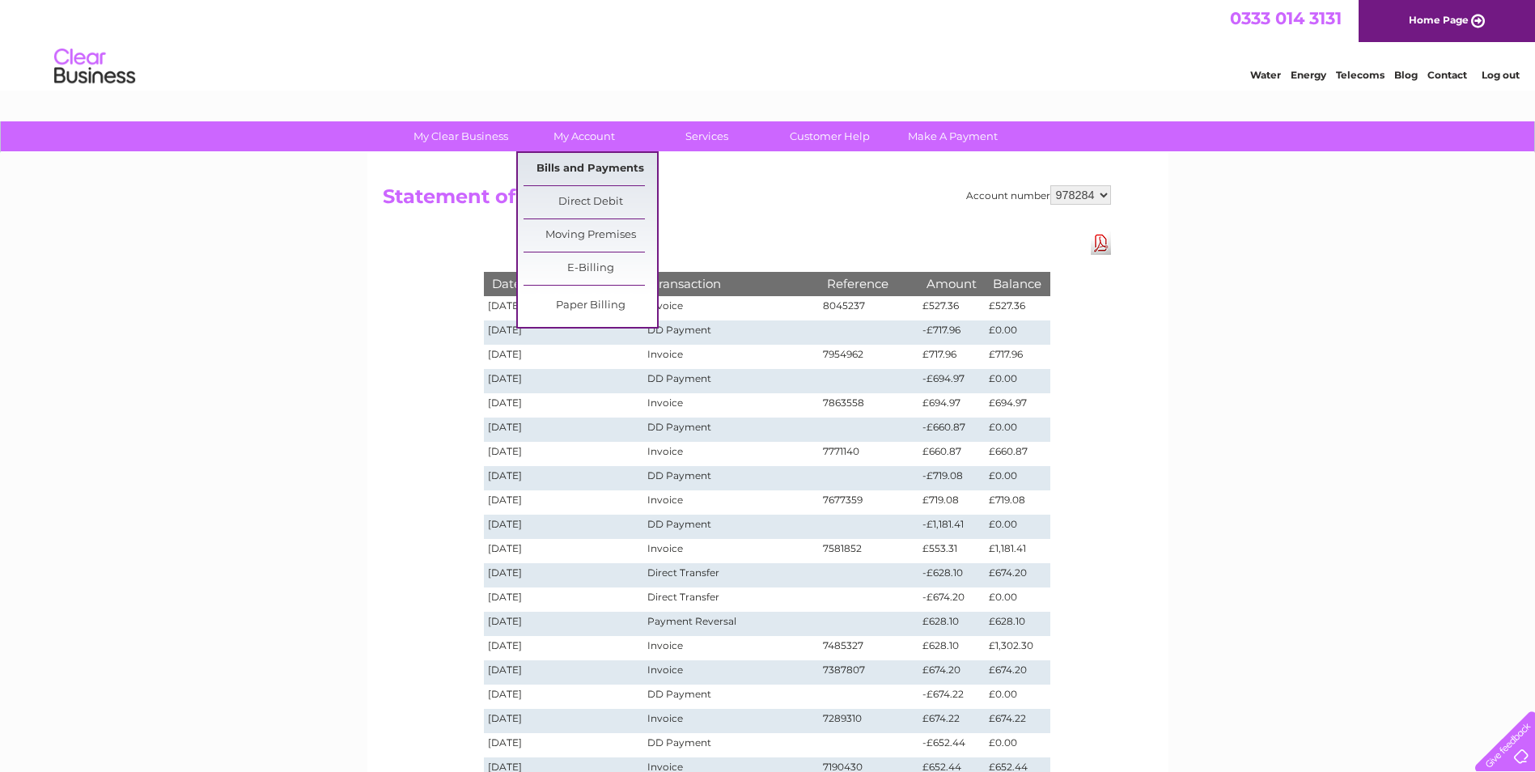  What do you see at coordinates (730, 624) in the screenshot?
I see `td: Payment Reversal` at bounding box center [730, 624].